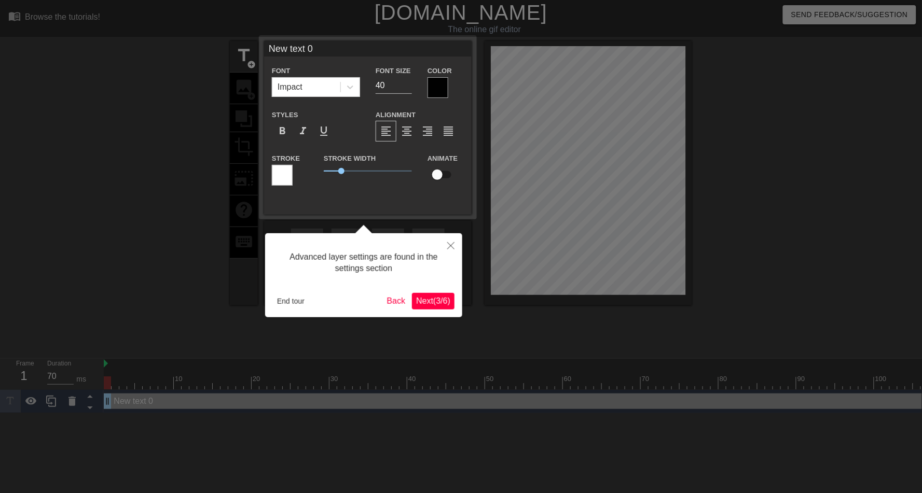 The image size is (922, 493). I want to click on button: End tour, so click(291, 301).